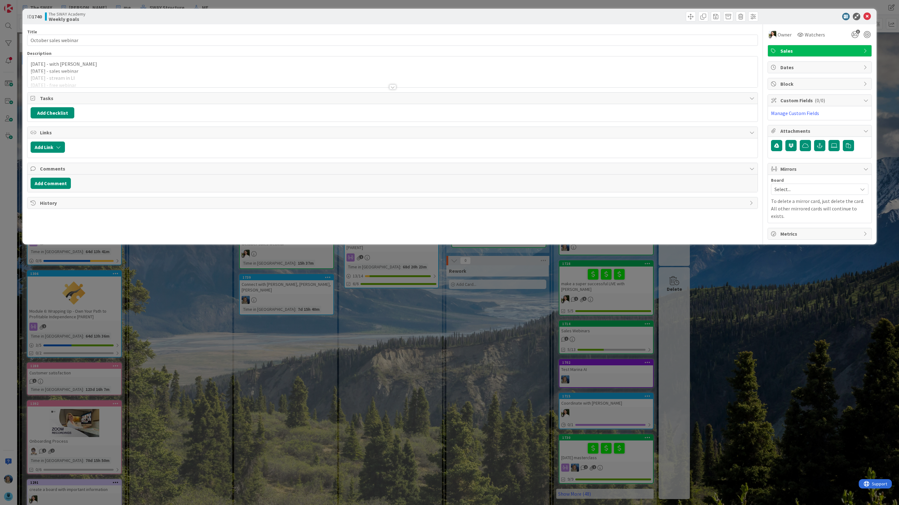 Image resolution: width=899 pixels, height=505 pixels. I want to click on span: Tasks, so click(393, 98).